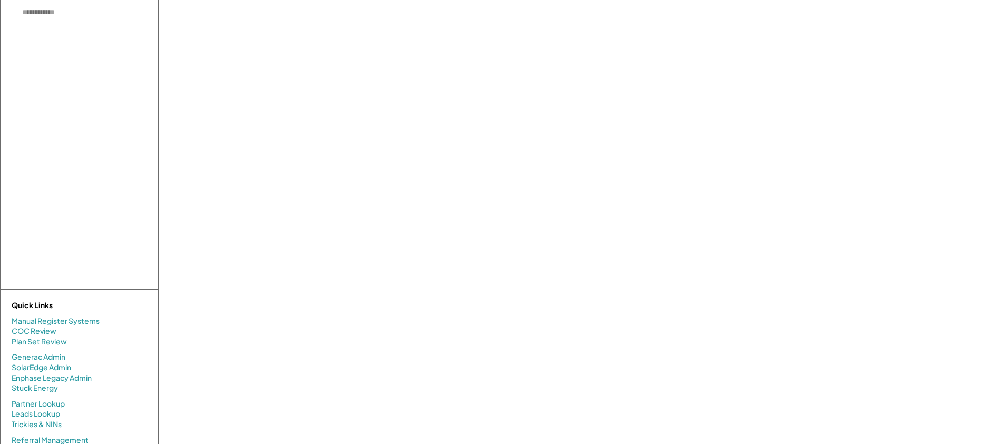 This screenshot has height=444, width=1000. Describe the element at coordinates (64, 306) in the screenshot. I see `div: Quick Links` at that location.